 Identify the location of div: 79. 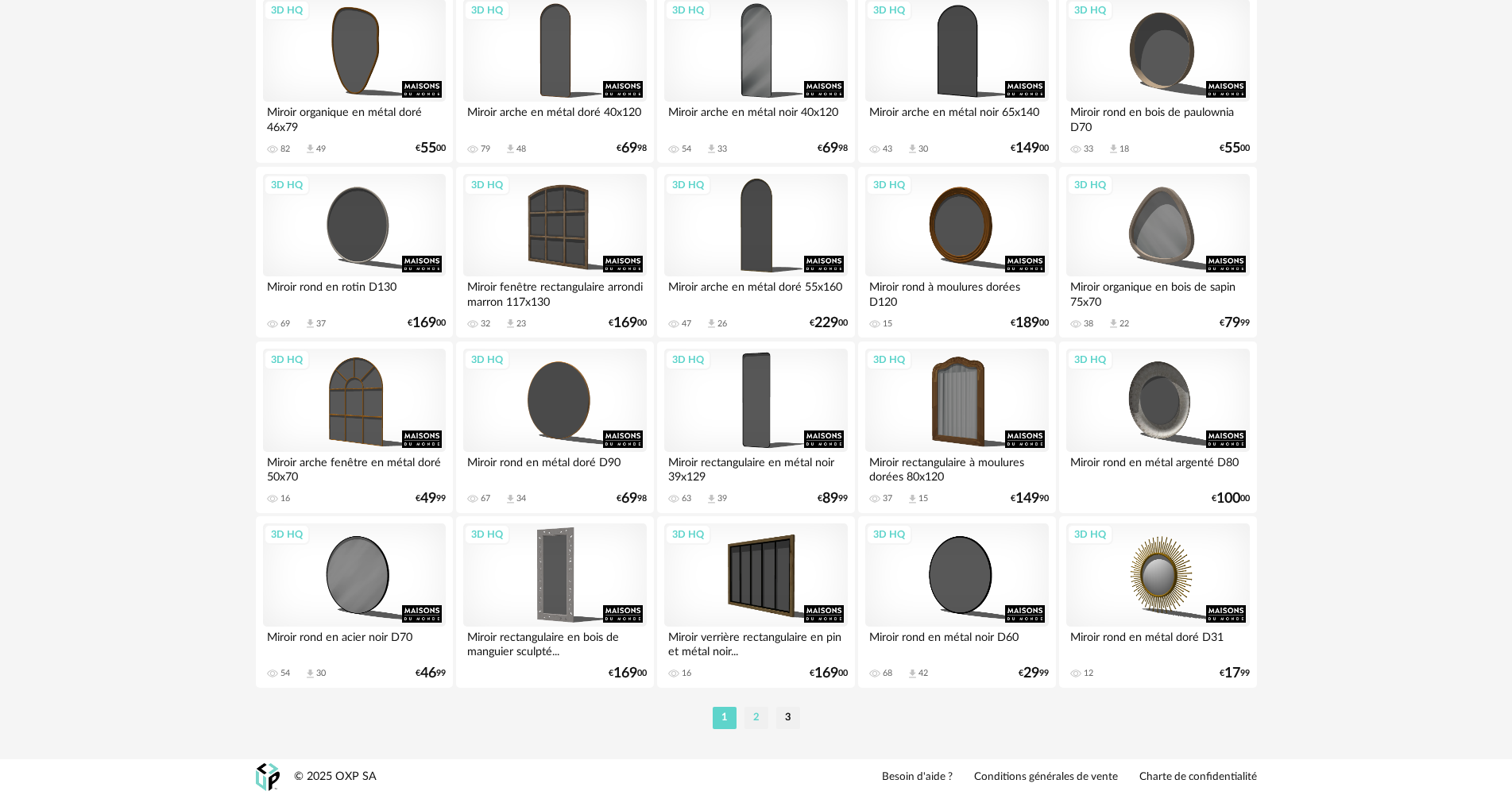
(485, 150).